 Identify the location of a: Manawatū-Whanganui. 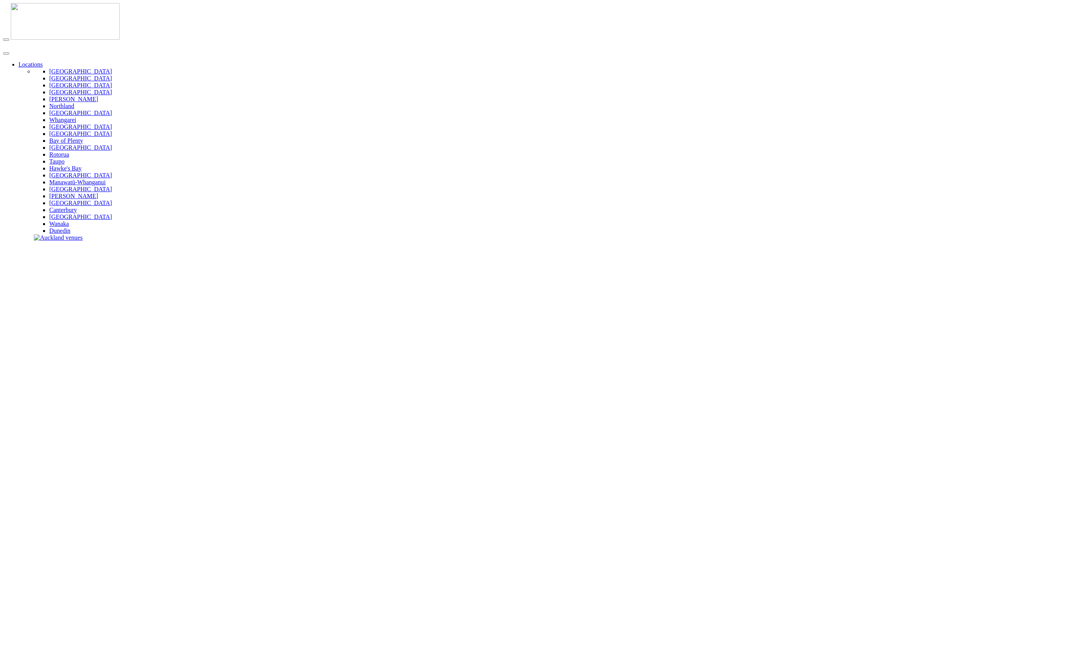
(77, 182).